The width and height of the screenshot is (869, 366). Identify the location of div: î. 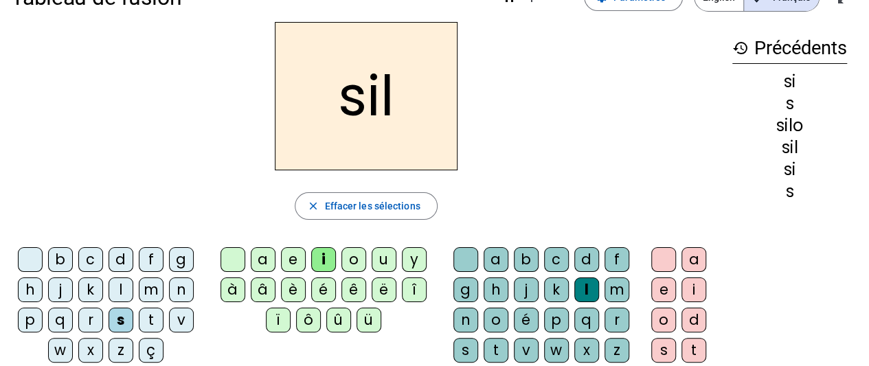
(414, 290).